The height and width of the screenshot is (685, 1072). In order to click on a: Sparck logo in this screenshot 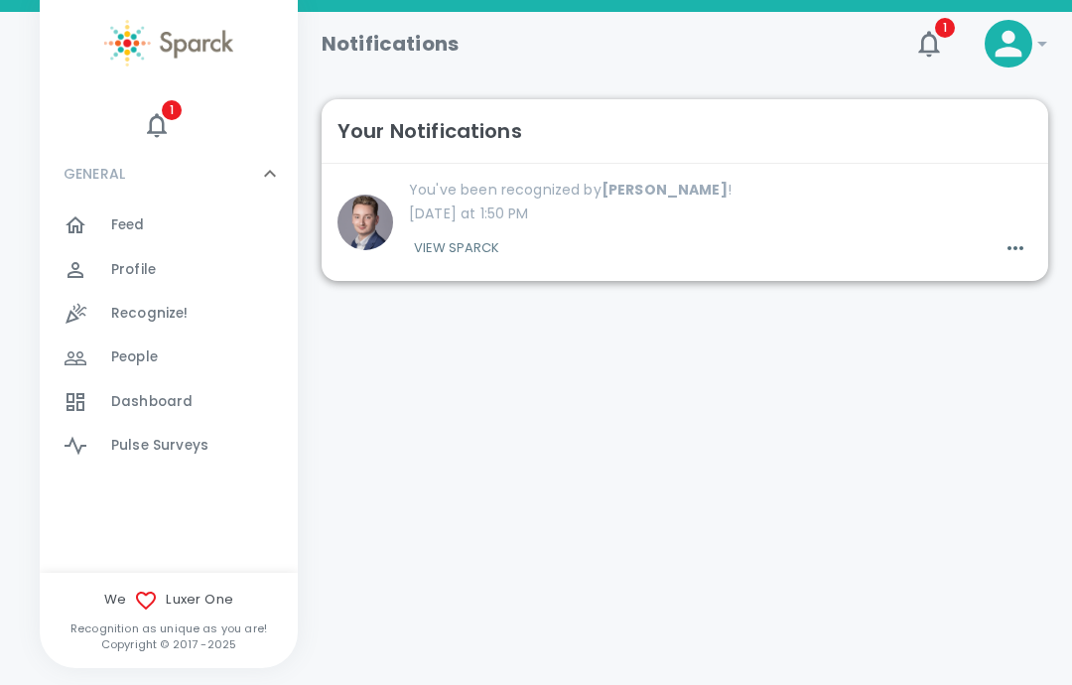, I will do `click(169, 43)`.